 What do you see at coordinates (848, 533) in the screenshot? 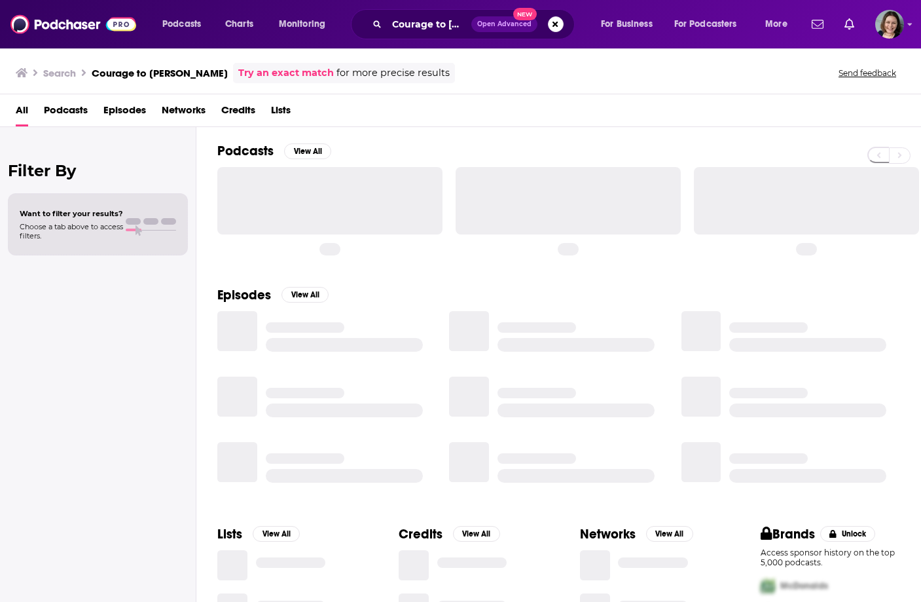
I see `button: Unlock` at bounding box center [848, 533].